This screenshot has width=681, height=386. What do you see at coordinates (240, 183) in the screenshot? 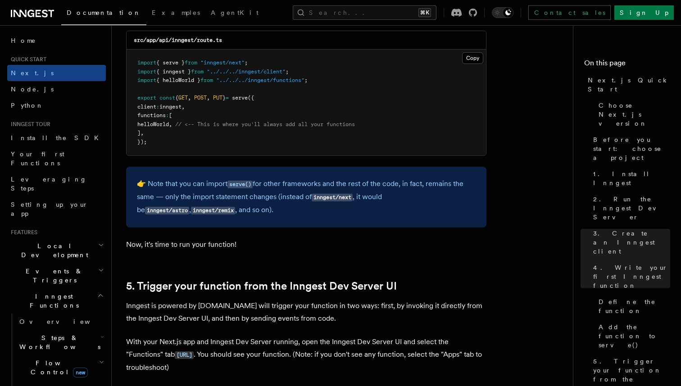
I see `a: serve()` at bounding box center [240, 183].